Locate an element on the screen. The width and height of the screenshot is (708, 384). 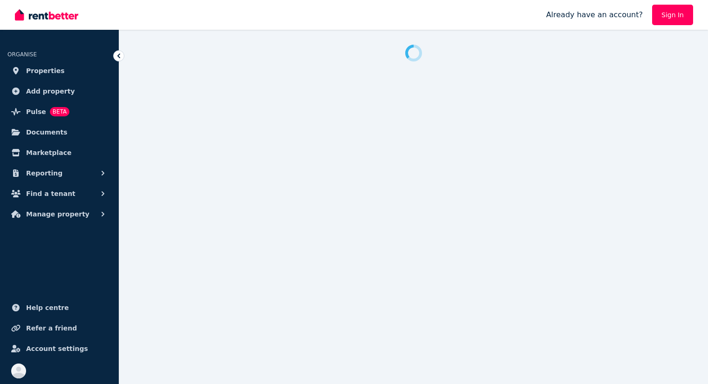
button: Reporting is located at coordinates (59, 173).